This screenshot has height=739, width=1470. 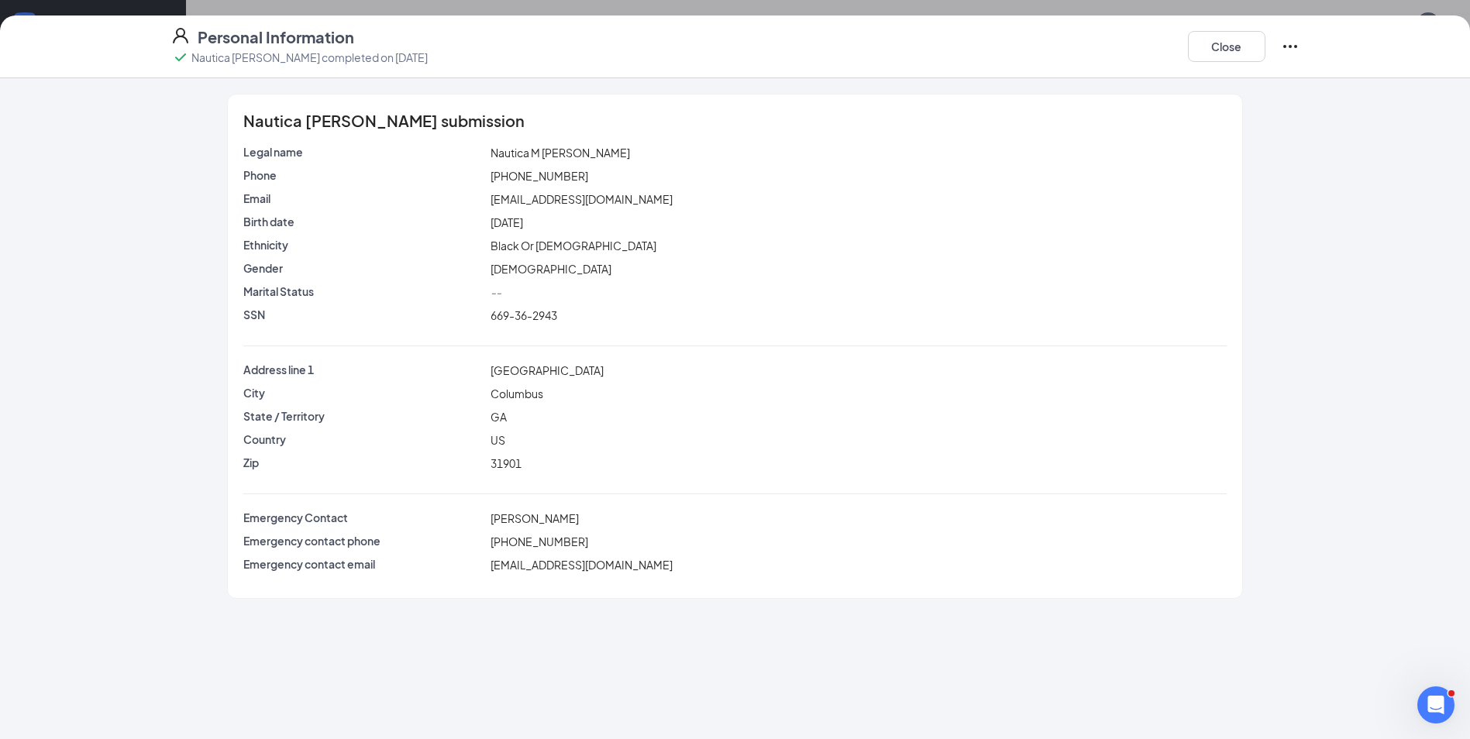 What do you see at coordinates (363, 439) in the screenshot?
I see `p: Country` at bounding box center [363, 439].